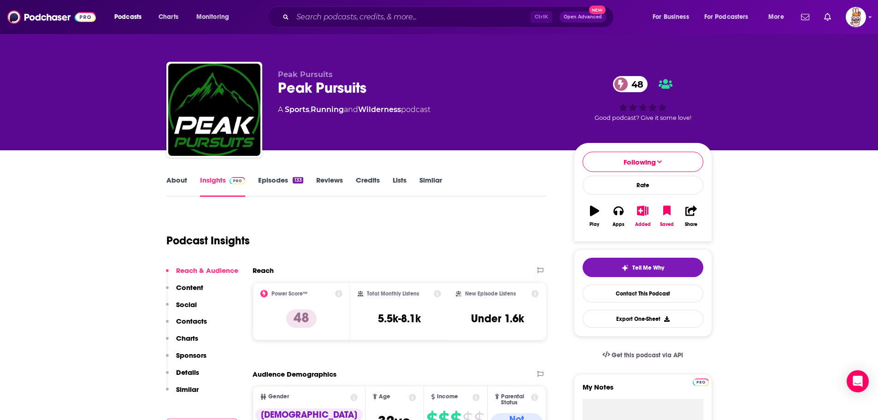  Describe the element at coordinates (188, 372) in the screenshot. I see `p: Details` at that location.